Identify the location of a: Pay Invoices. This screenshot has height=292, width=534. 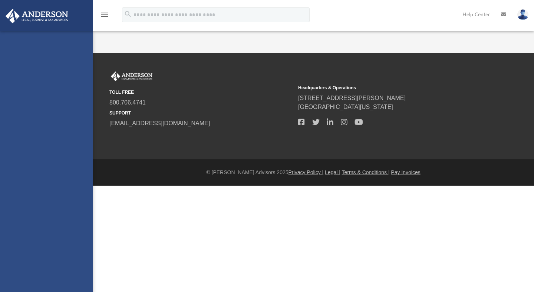
(406, 173).